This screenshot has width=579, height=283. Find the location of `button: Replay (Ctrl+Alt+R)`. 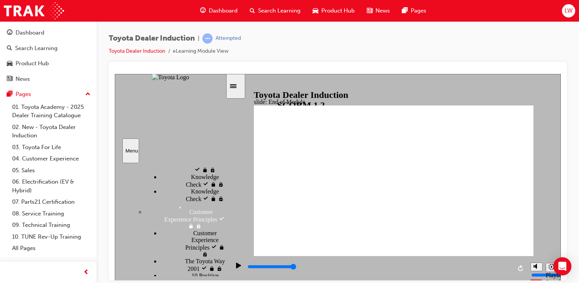

button: Replay (Ctrl+Alt+R) is located at coordinates (406, 194).